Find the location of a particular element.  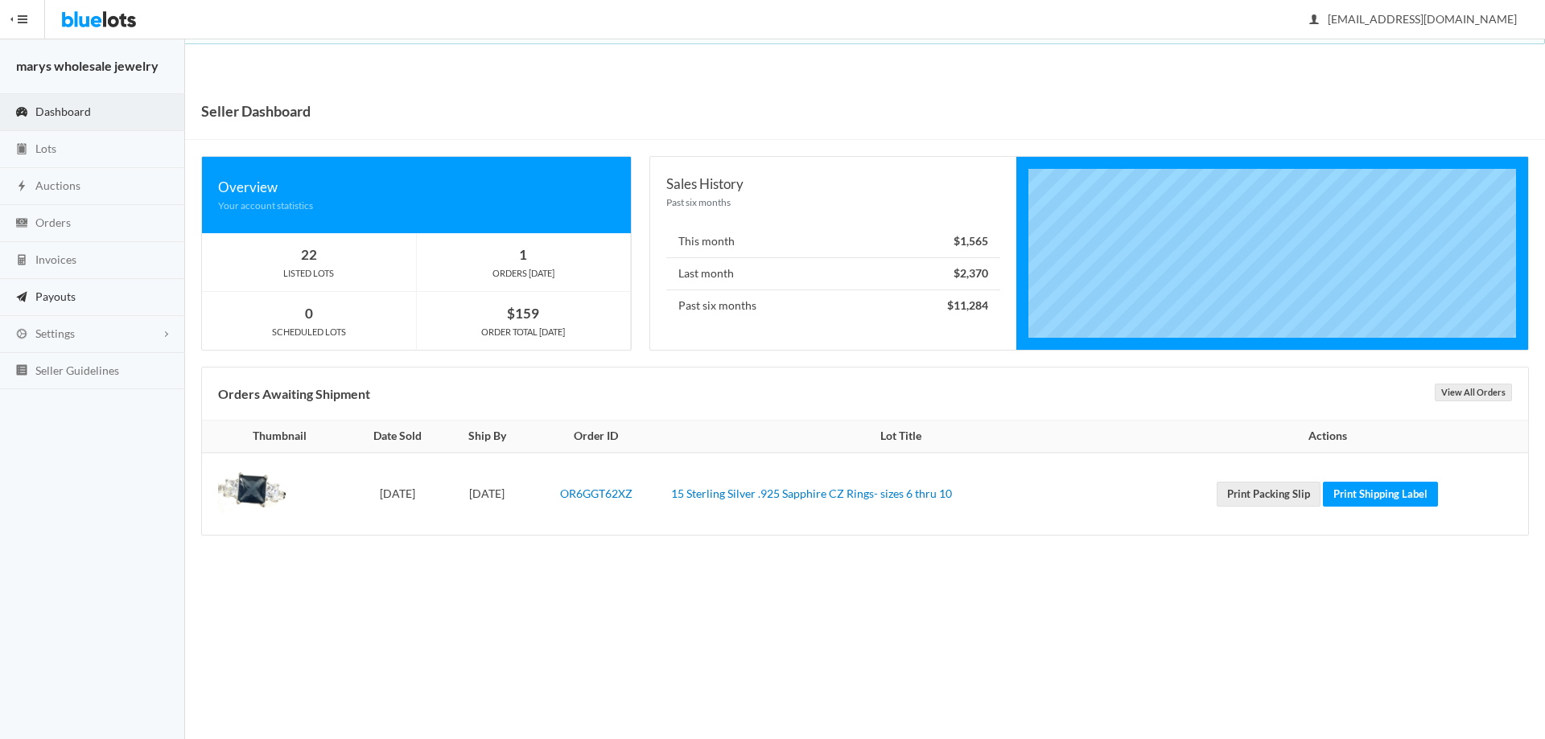

div: Past six months is located at coordinates (833, 202).